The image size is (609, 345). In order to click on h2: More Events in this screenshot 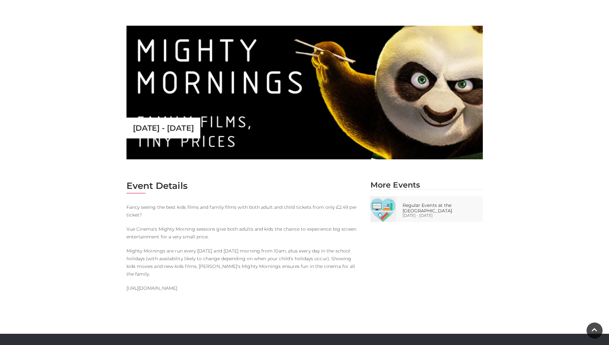, I will do `click(427, 185)`.